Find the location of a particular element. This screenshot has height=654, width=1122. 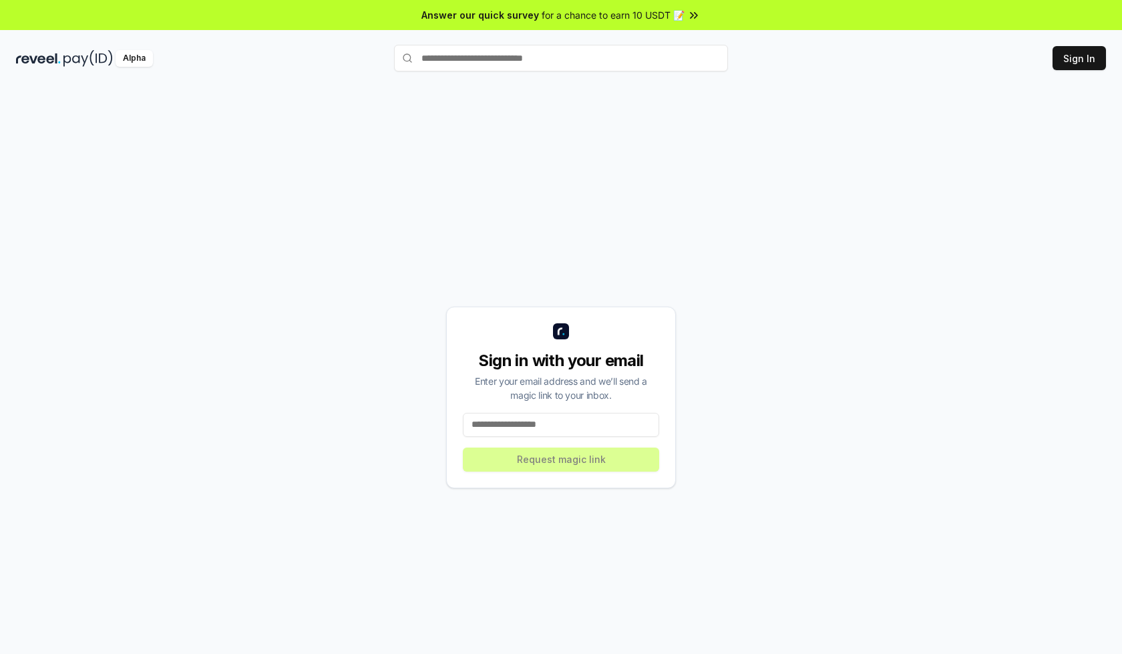

span: Answer our quick survey is located at coordinates (480, 15).